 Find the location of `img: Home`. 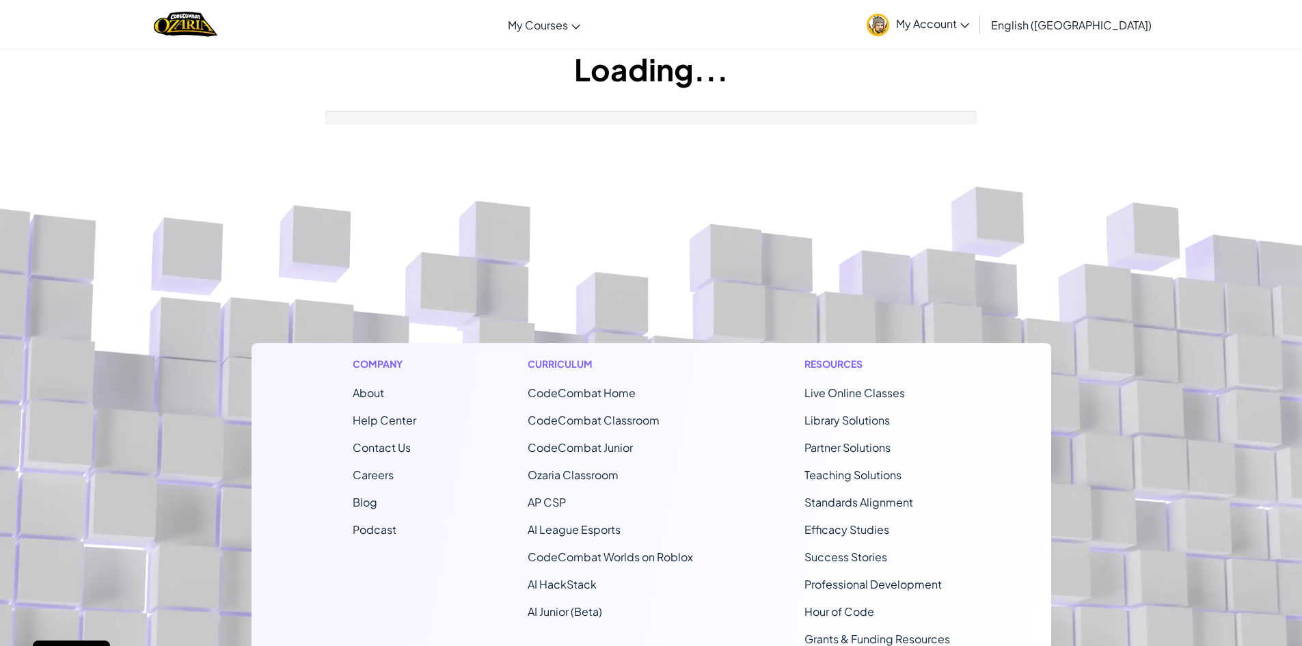

img: Home is located at coordinates (185, 24).